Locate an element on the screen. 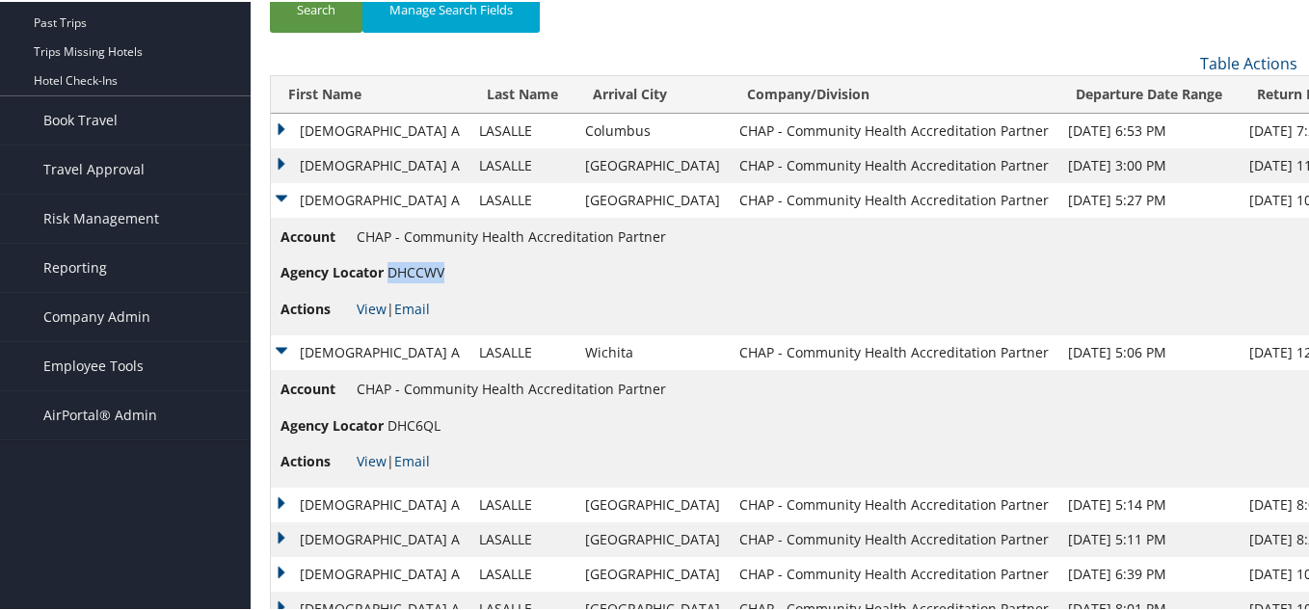  th: First Name: activate to sort column ascending is located at coordinates (370, 93).